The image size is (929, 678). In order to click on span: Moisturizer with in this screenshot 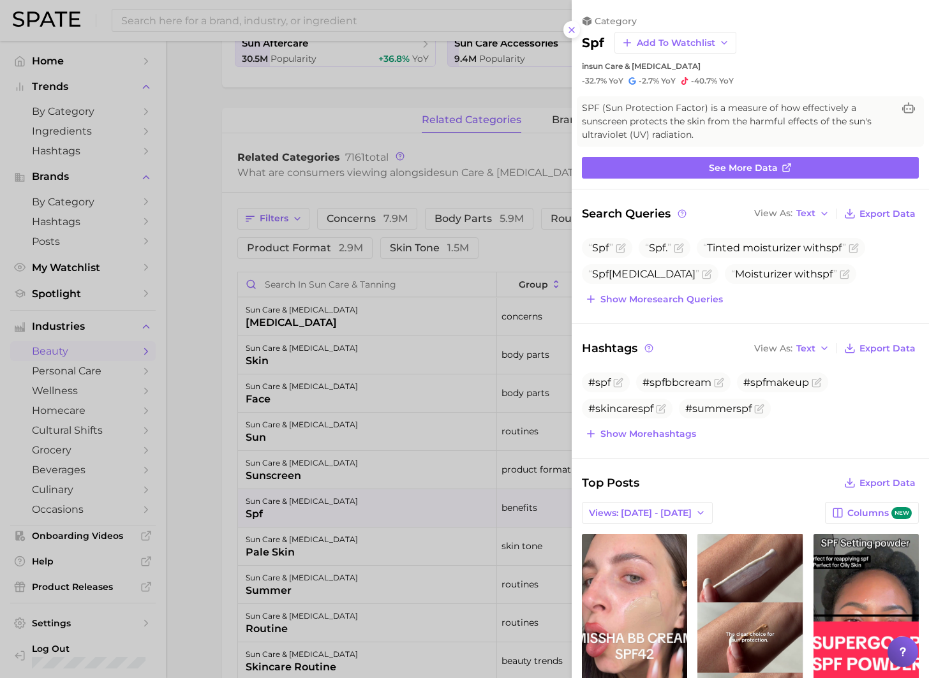, I will do `click(784, 274)`.